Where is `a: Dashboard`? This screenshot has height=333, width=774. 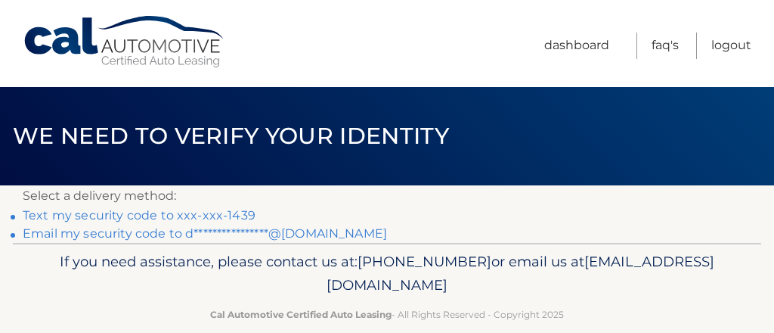
a: Dashboard is located at coordinates (577, 45).